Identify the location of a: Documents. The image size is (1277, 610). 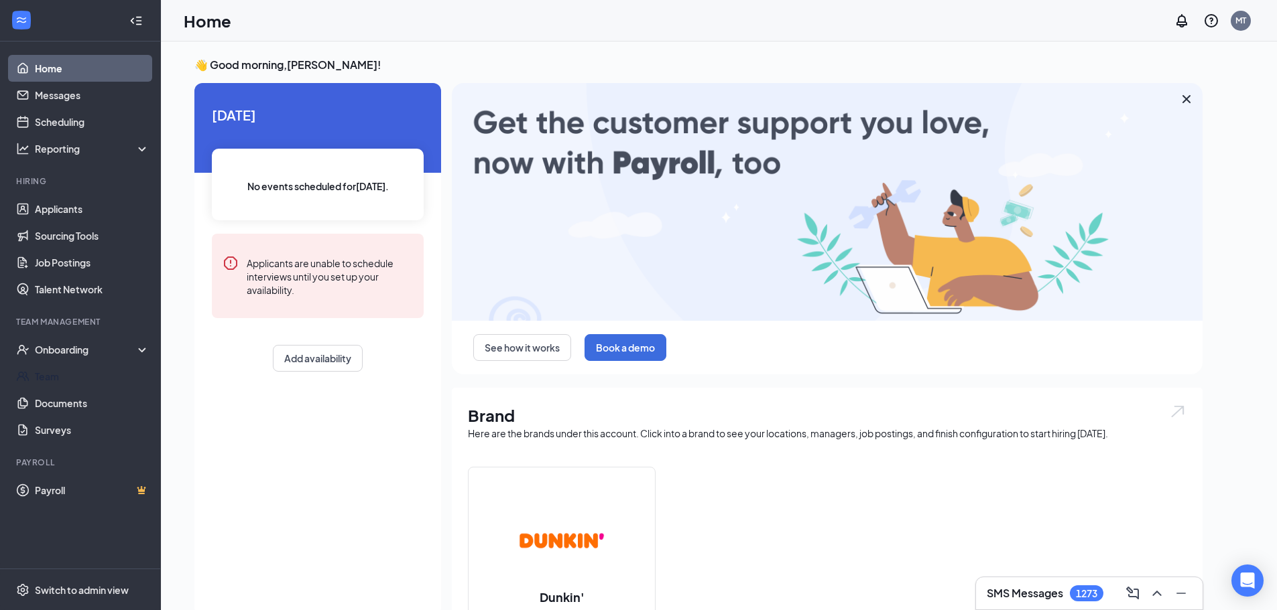
(92, 403).